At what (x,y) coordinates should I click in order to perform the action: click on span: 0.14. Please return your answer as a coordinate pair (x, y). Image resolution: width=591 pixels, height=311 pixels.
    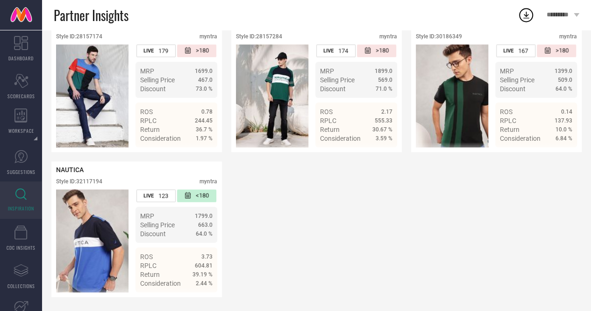
    Looking at the image, I should click on (567, 112).